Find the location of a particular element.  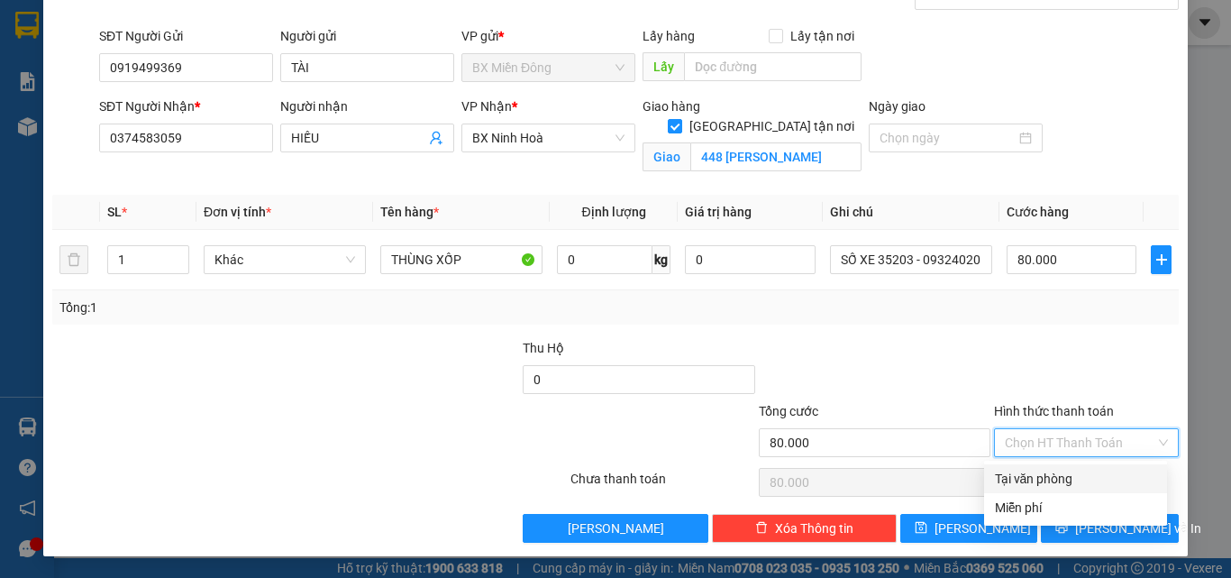

span: kg is located at coordinates (662, 260).